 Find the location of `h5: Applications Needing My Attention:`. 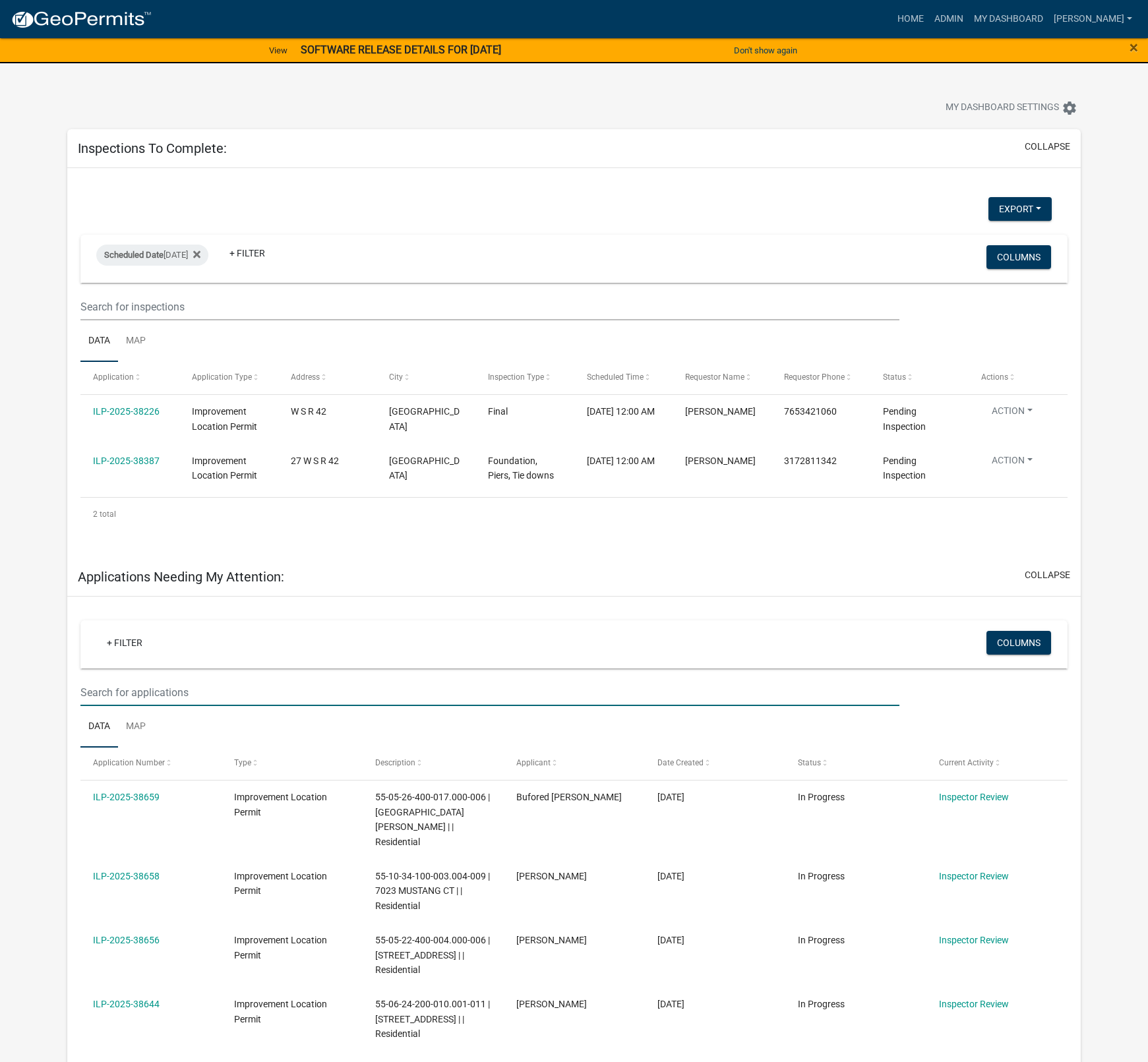

h5: Applications Needing My Attention: is located at coordinates (181, 577).